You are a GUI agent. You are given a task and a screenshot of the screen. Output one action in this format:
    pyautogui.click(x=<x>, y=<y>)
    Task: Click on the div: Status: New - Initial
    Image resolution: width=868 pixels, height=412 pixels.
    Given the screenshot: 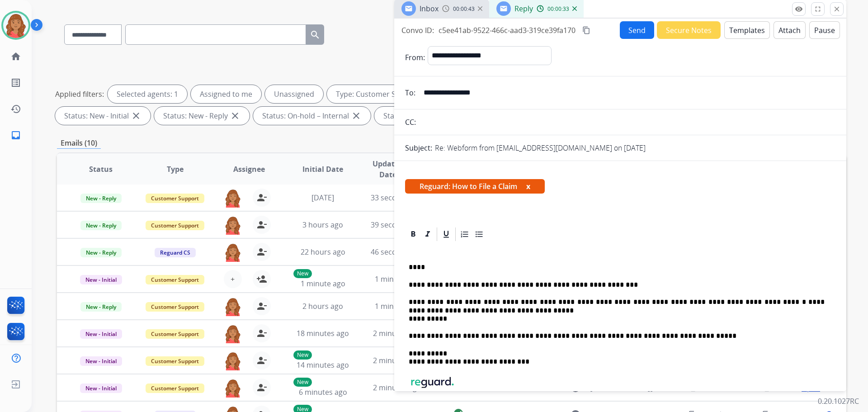 What is the action you would take?
    pyautogui.click(x=103, y=116)
    